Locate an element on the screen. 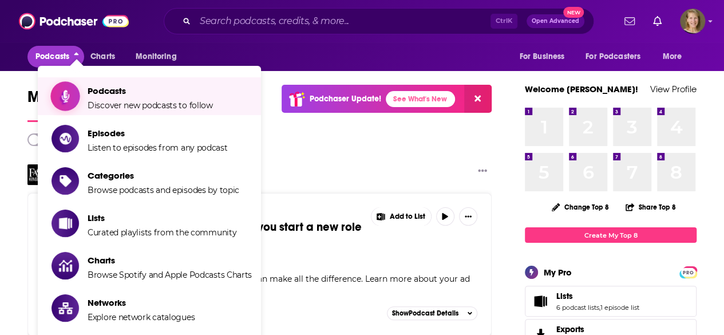 The image size is (724, 335). span: For Business is located at coordinates (542, 57).